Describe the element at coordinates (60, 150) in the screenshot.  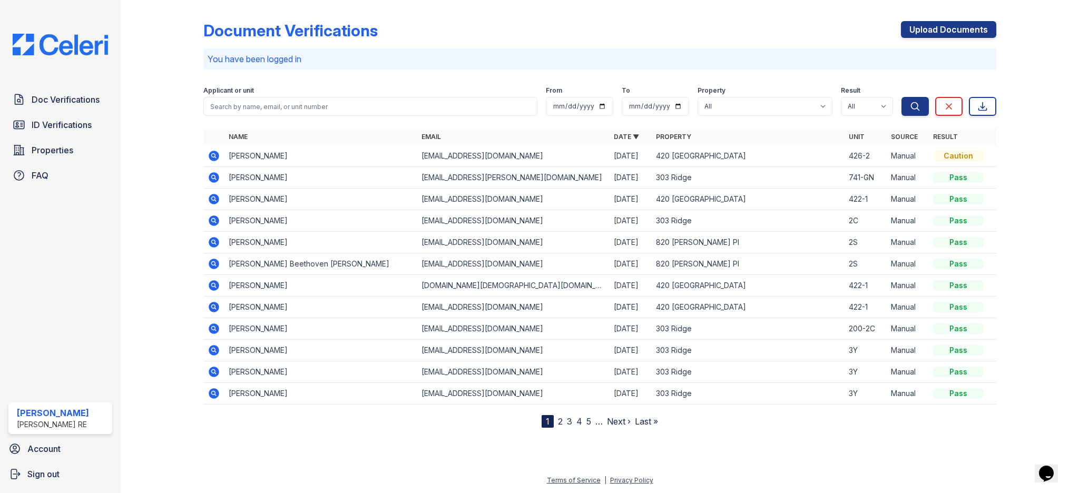
I see `a: Properties` at that location.